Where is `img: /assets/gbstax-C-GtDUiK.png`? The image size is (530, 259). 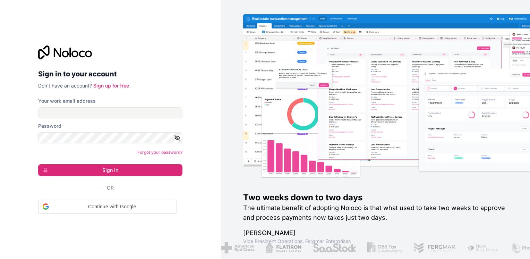
img: /assets/gbstax-C-GtDUiK.png is located at coordinates (385, 248).